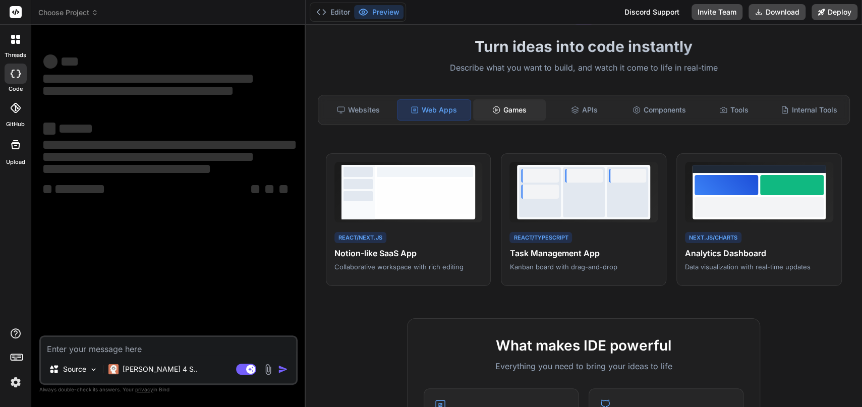  Describe the element at coordinates (408, 253) in the screenshot. I see `h4: Notion-like SaaS App` at that location.